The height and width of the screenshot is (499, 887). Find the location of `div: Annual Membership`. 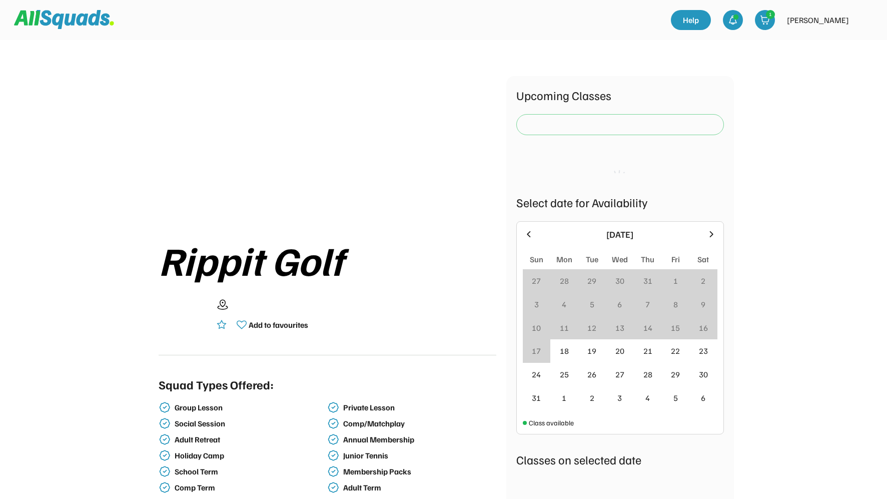

div: Annual Membership is located at coordinates (419, 439).